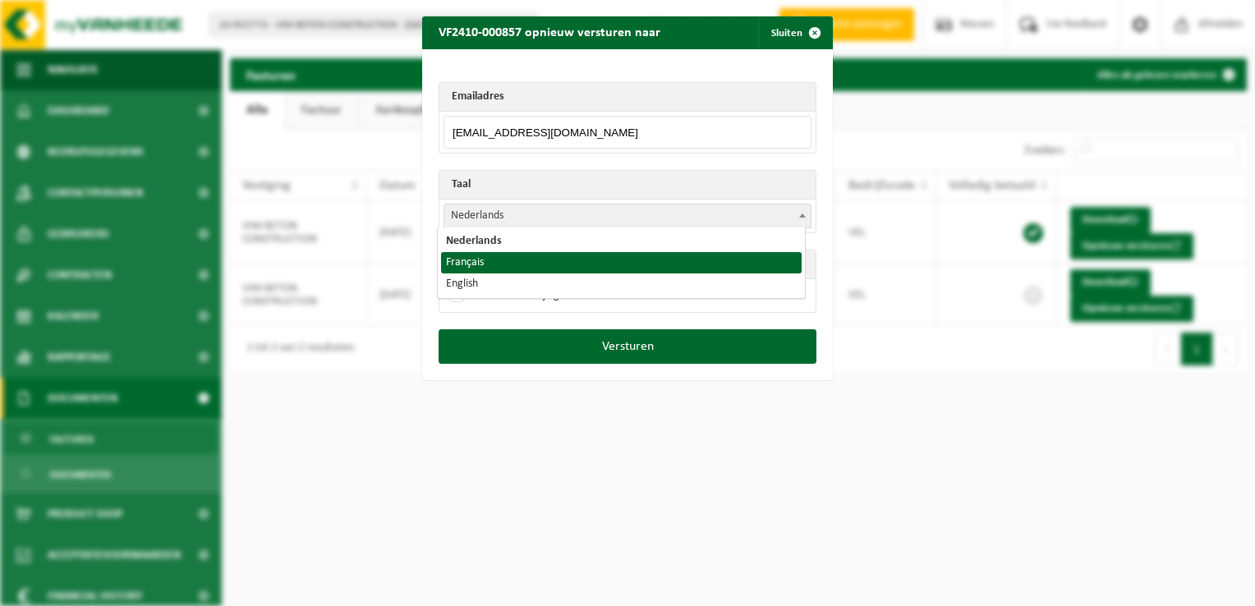 This screenshot has width=1255, height=606. What do you see at coordinates (628, 132) in the screenshot?
I see `input: Emailadres` at bounding box center [628, 132].